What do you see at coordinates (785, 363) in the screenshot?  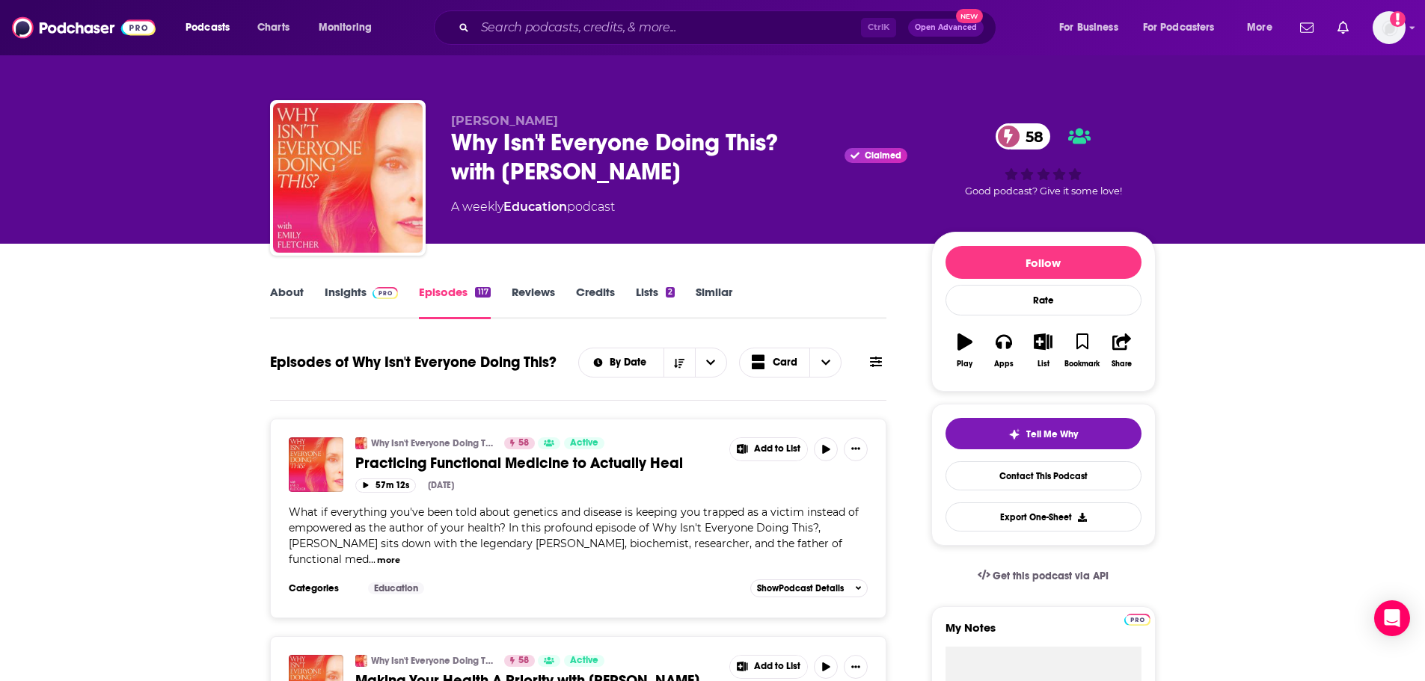 I see `span: Card` at bounding box center [785, 363].